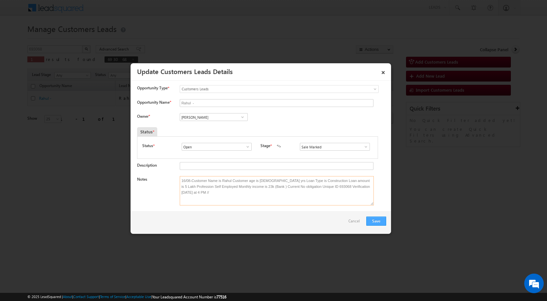  I want to click on a: About, so click(67, 296).